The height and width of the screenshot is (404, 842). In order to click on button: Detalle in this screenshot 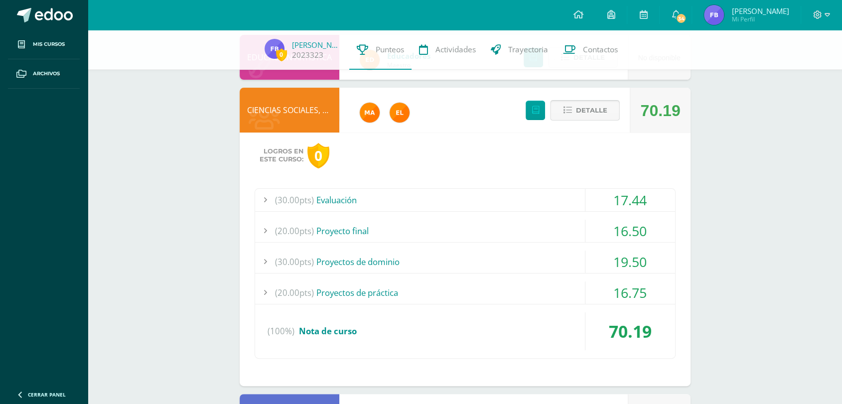, I will do `click(585, 110)`.